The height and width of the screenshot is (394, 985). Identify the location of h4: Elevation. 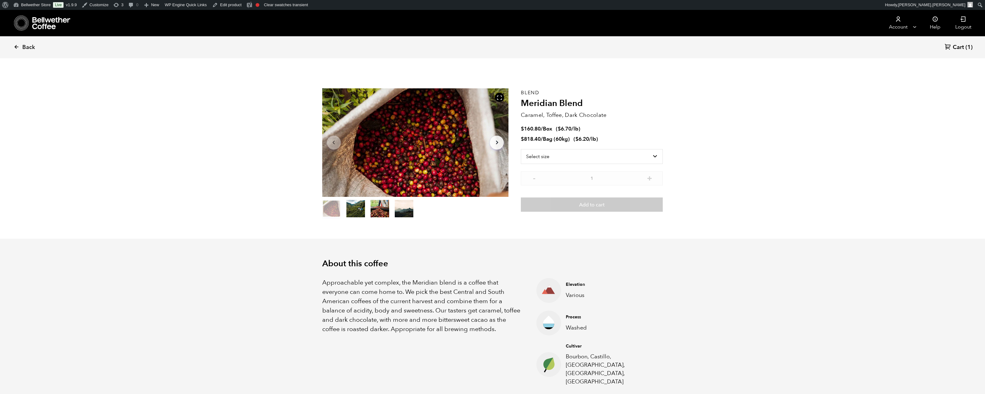
(609, 284).